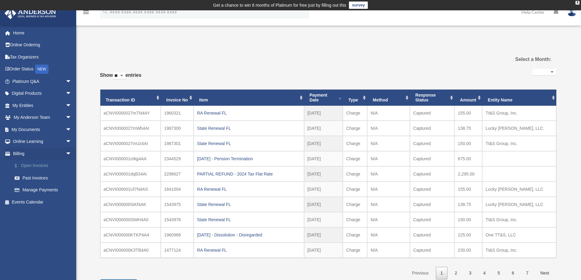 The height and width of the screenshot is (280, 581). What do you see at coordinates (572, 12) in the screenshot?
I see `img: User Pic` at bounding box center [572, 12].